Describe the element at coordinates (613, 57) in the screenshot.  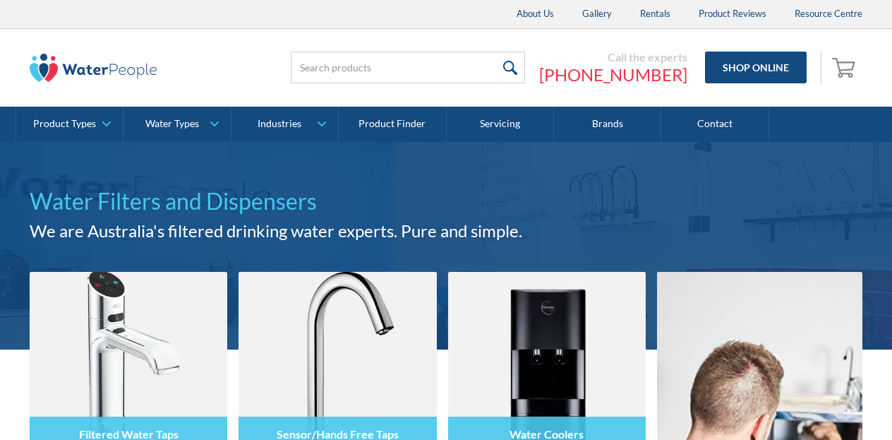
I see `div: Call the experts` at that location.